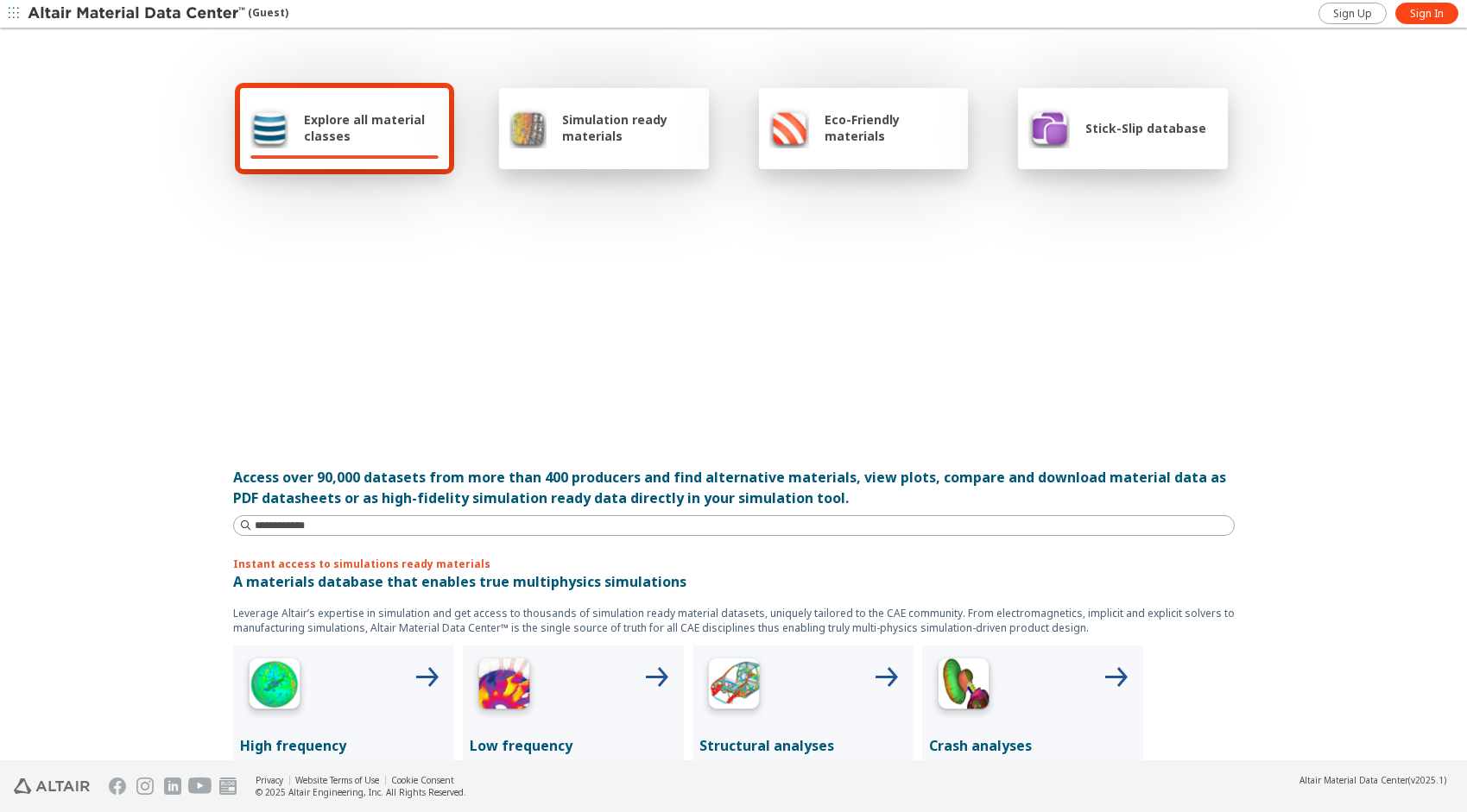 Image resolution: width=1467 pixels, height=812 pixels. I want to click on p: Low frequency electromagnetics, so click(573, 756).